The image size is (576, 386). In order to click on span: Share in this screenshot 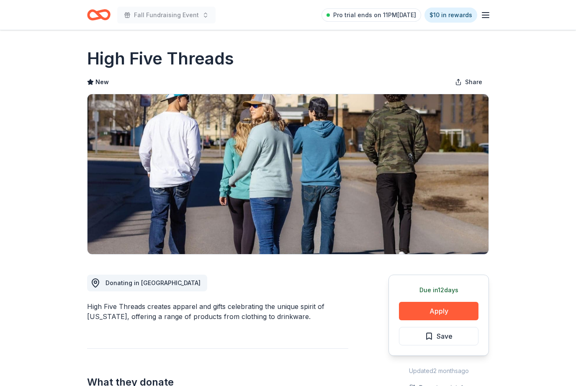, I will do `click(473, 82)`.